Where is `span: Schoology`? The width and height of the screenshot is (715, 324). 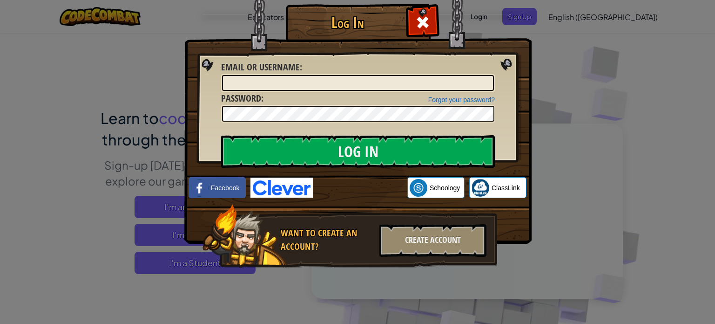
span: Schoology is located at coordinates (445, 188).